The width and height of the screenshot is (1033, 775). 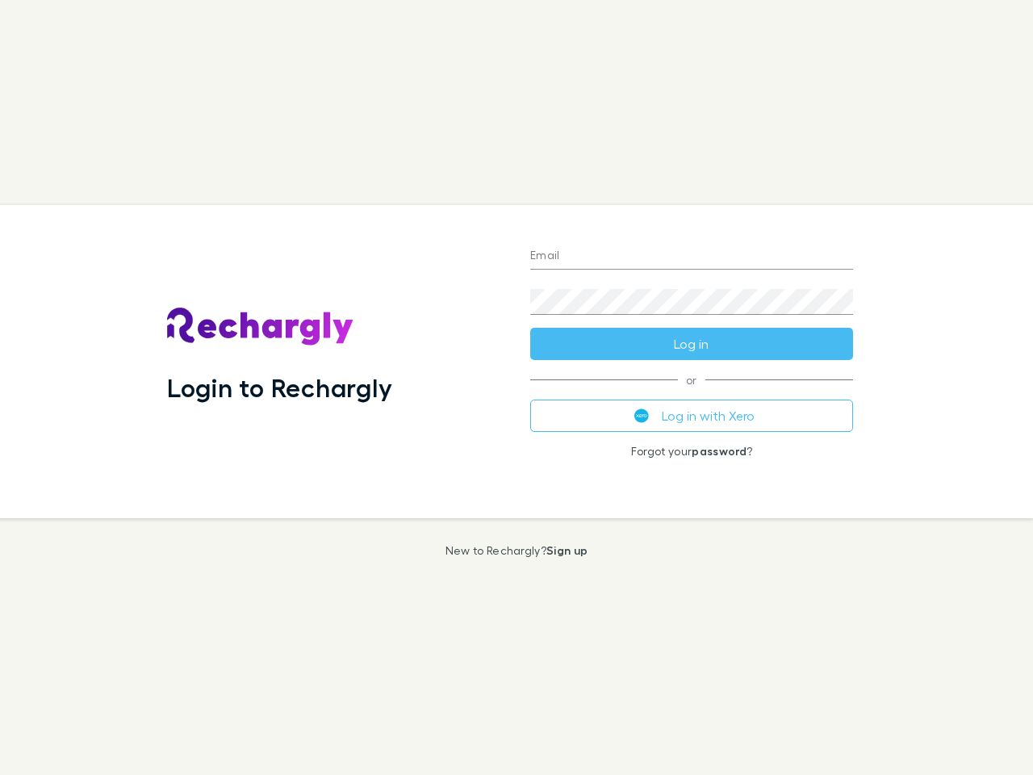 What do you see at coordinates (692, 451) in the screenshot?
I see `p: Forgot your ?` at bounding box center [692, 451].